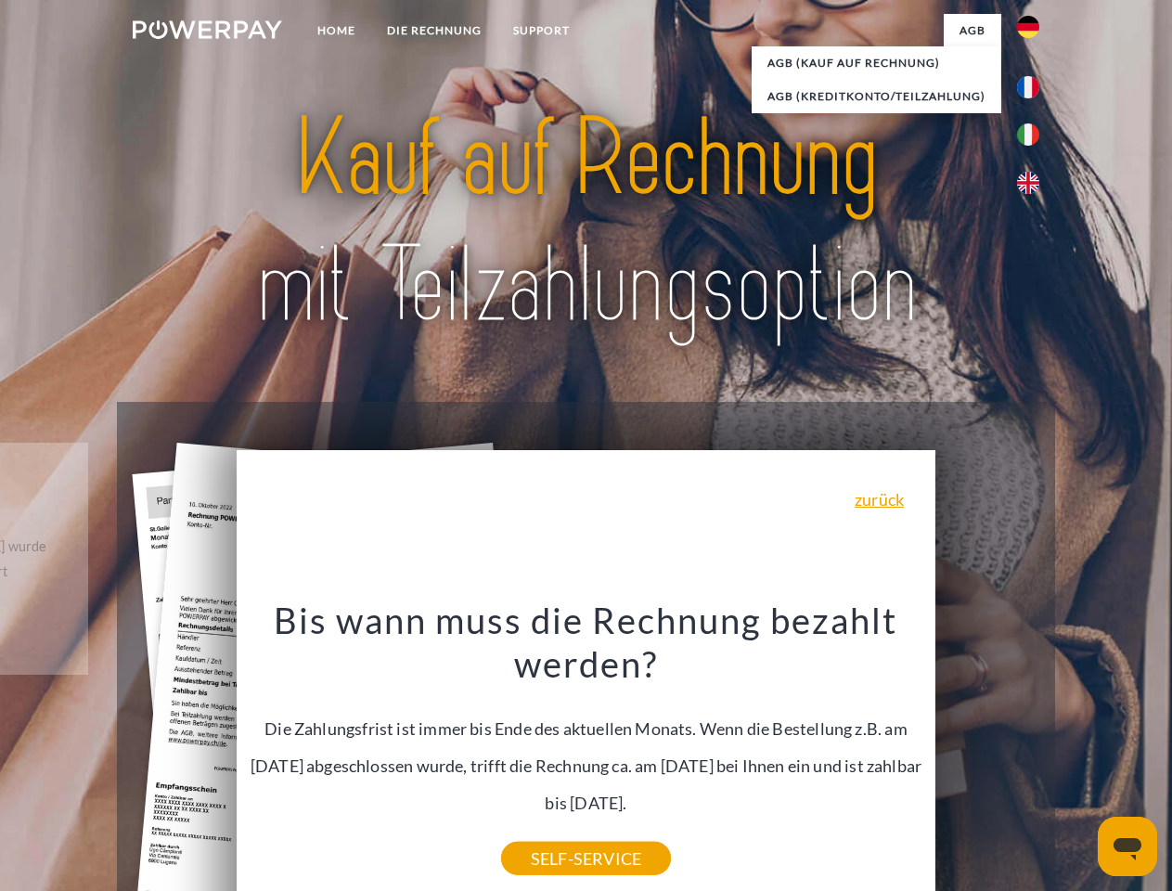  Describe the element at coordinates (972, 31) in the screenshot. I see `a: agb` at that location.